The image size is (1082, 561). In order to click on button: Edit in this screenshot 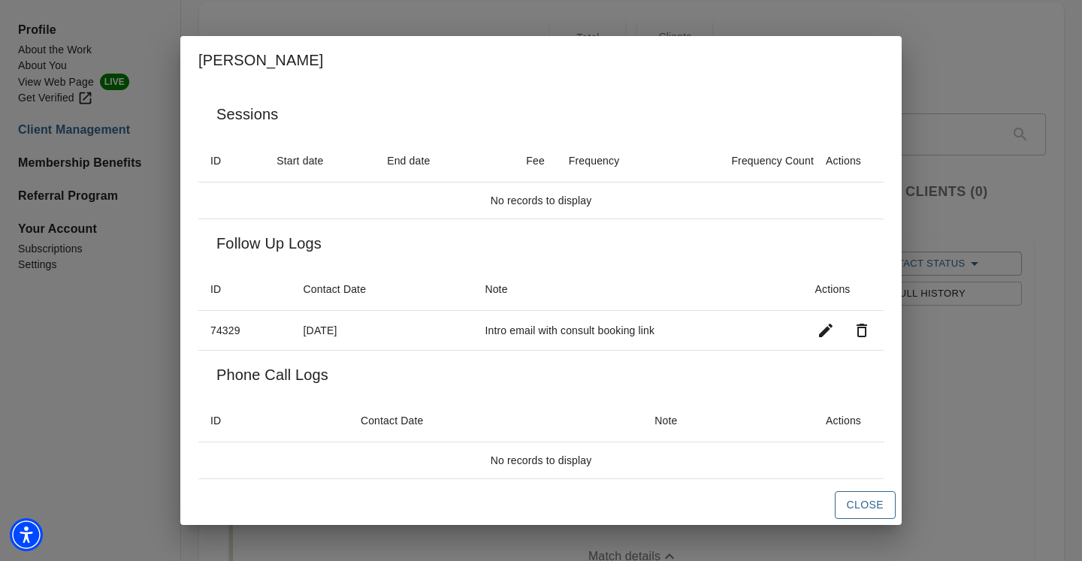, I will do `click(826, 331)`.